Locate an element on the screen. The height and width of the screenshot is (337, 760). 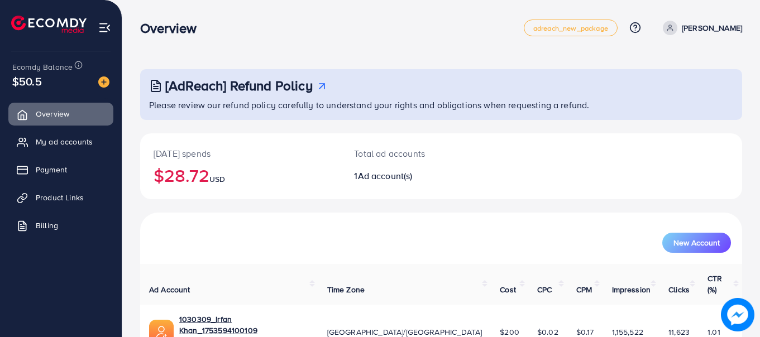
span: My ad accounts is located at coordinates (64, 142).